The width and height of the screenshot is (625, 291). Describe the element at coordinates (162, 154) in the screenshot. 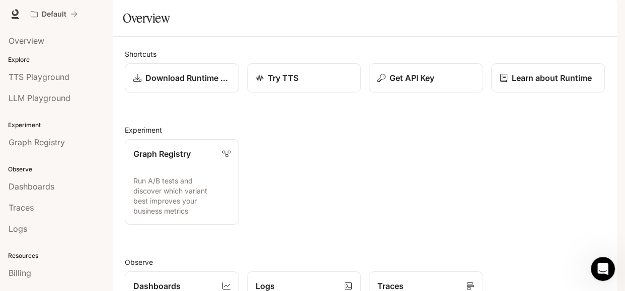

I see `p: Graph Registry` at that location.